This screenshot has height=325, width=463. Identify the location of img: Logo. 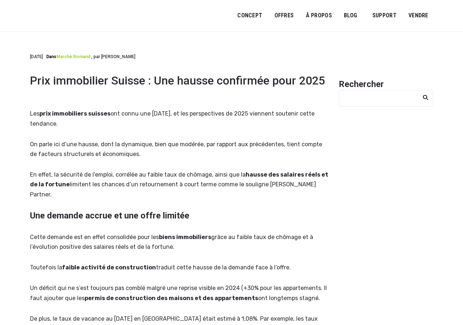
(39, 17).